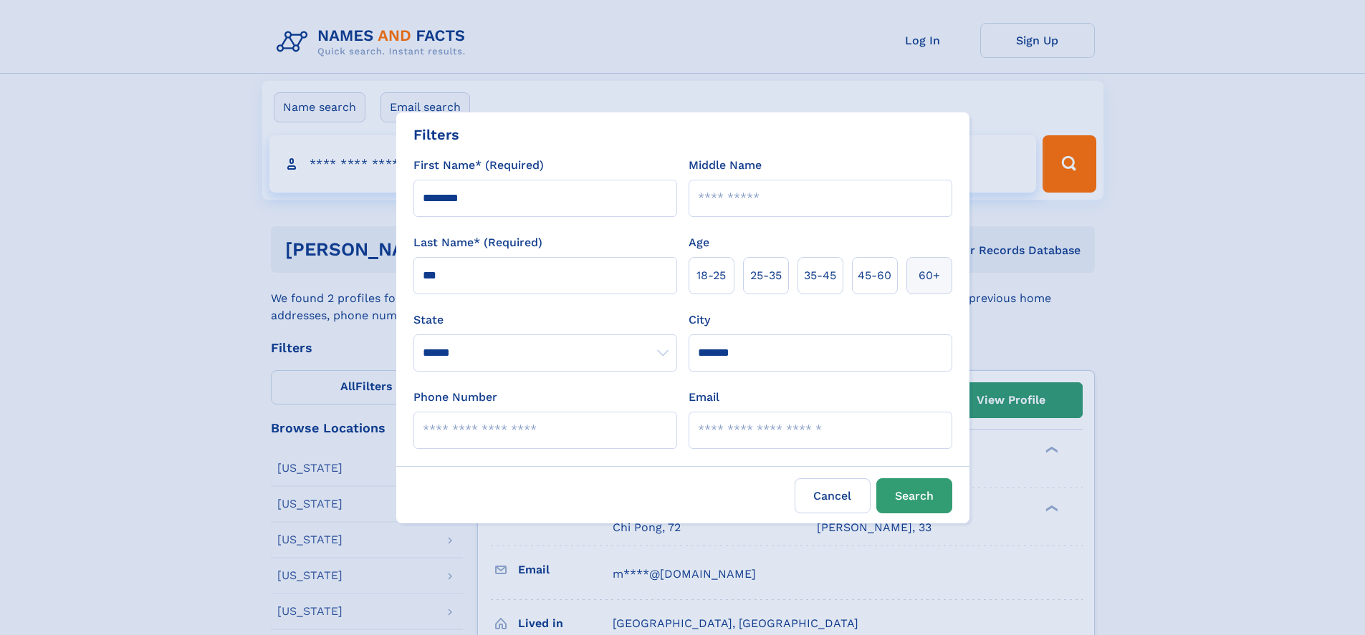 The height and width of the screenshot is (635, 1365). I want to click on span: 18‑25, so click(711, 276).